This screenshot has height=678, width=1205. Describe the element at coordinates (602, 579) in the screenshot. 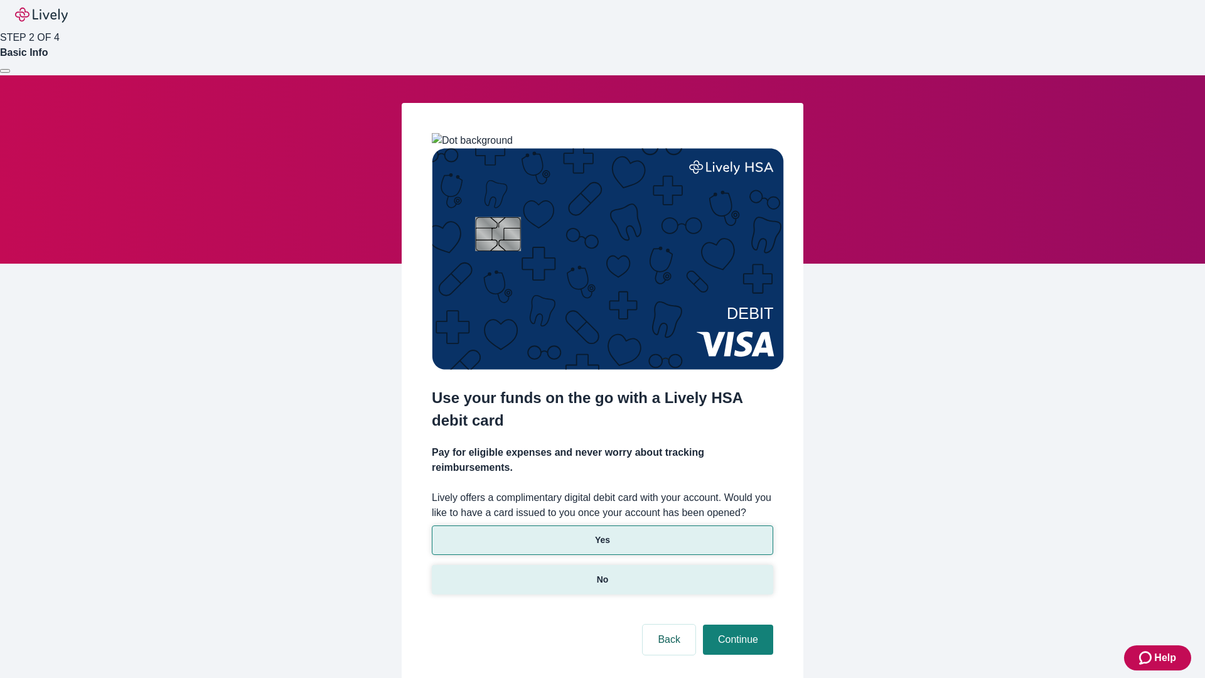

I see `button: No` at that location.